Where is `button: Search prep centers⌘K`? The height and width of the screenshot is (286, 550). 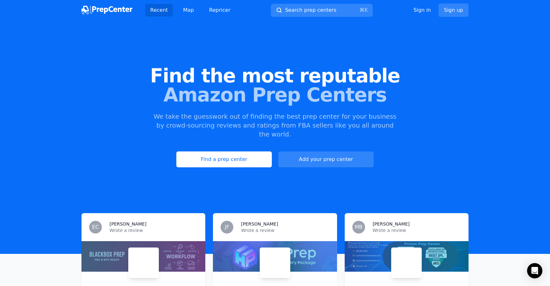 button: Search prep centers⌘K is located at coordinates (322, 10).